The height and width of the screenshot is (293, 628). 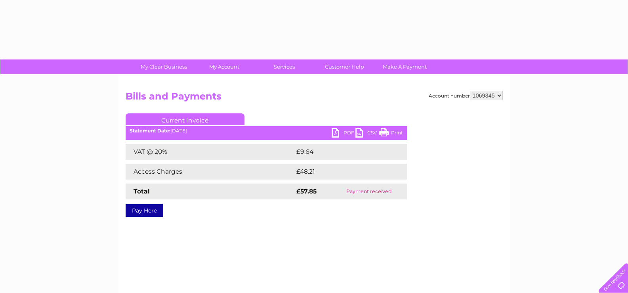 I want to click on a: Services, so click(x=284, y=67).